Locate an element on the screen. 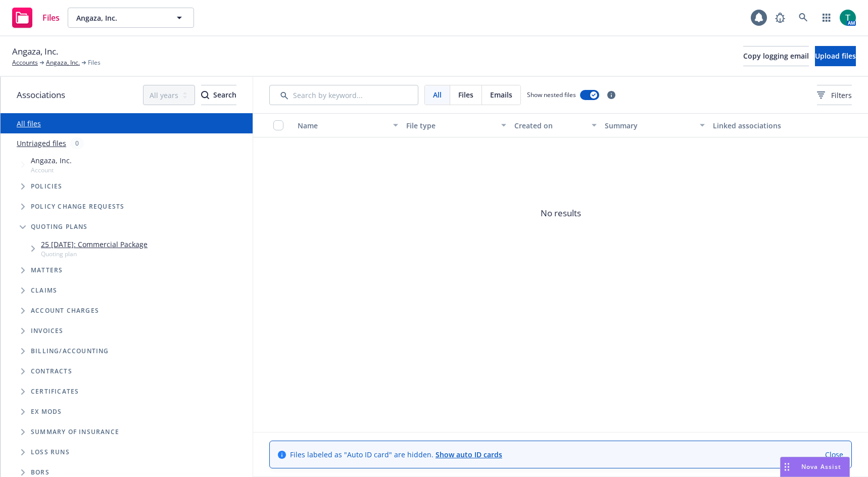  button: Summary is located at coordinates (655, 125).